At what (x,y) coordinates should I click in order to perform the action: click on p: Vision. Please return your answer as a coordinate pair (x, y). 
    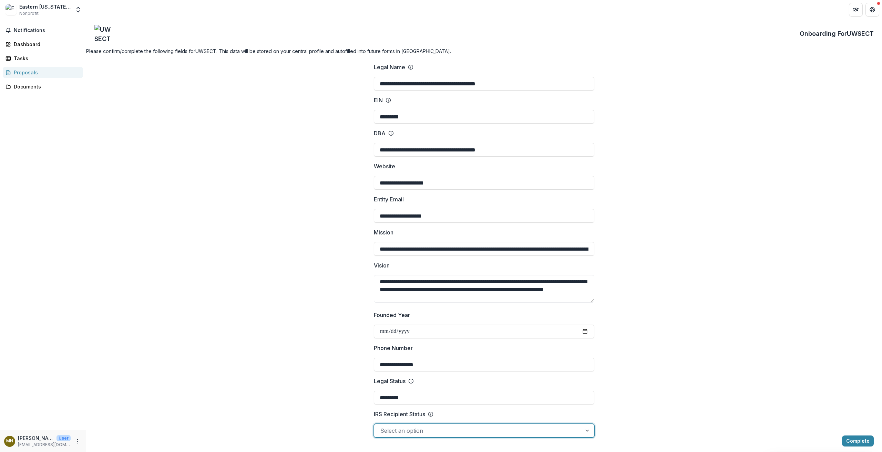
    Looking at the image, I should click on (382, 266).